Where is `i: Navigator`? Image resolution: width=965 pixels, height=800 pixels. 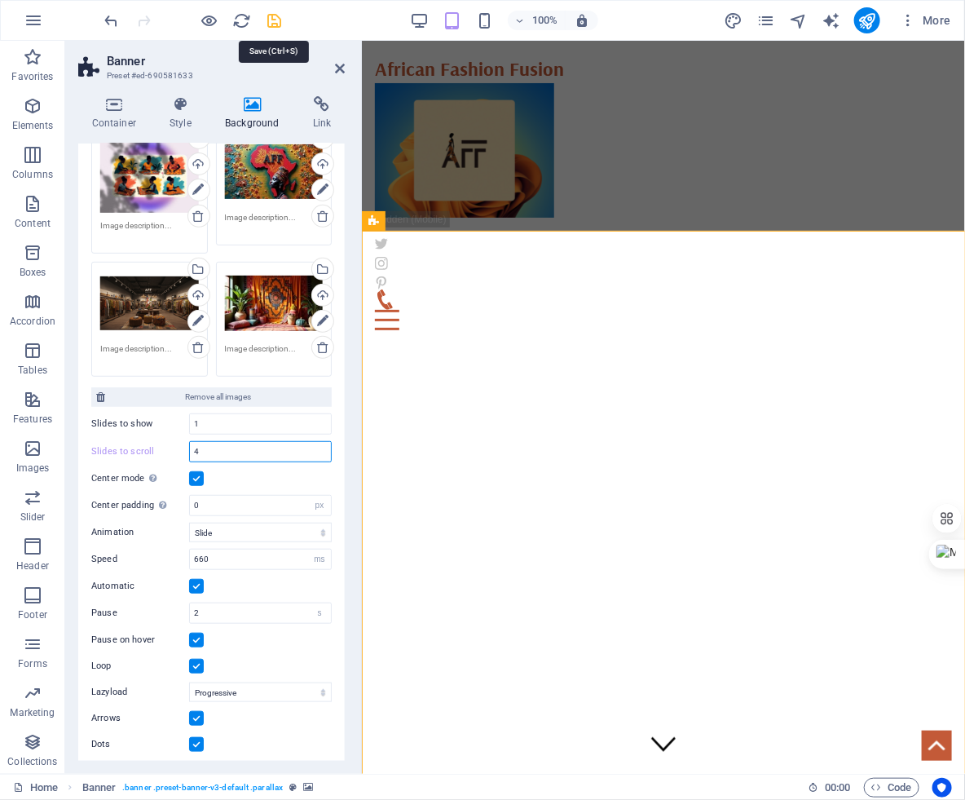
i: Navigator is located at coordinates (798, 20).